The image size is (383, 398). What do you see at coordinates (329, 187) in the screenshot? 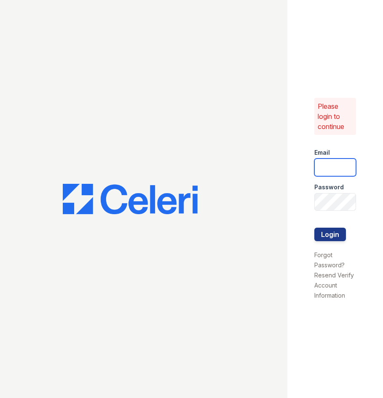
I see `label: Password` at bounding box center [329, 187].